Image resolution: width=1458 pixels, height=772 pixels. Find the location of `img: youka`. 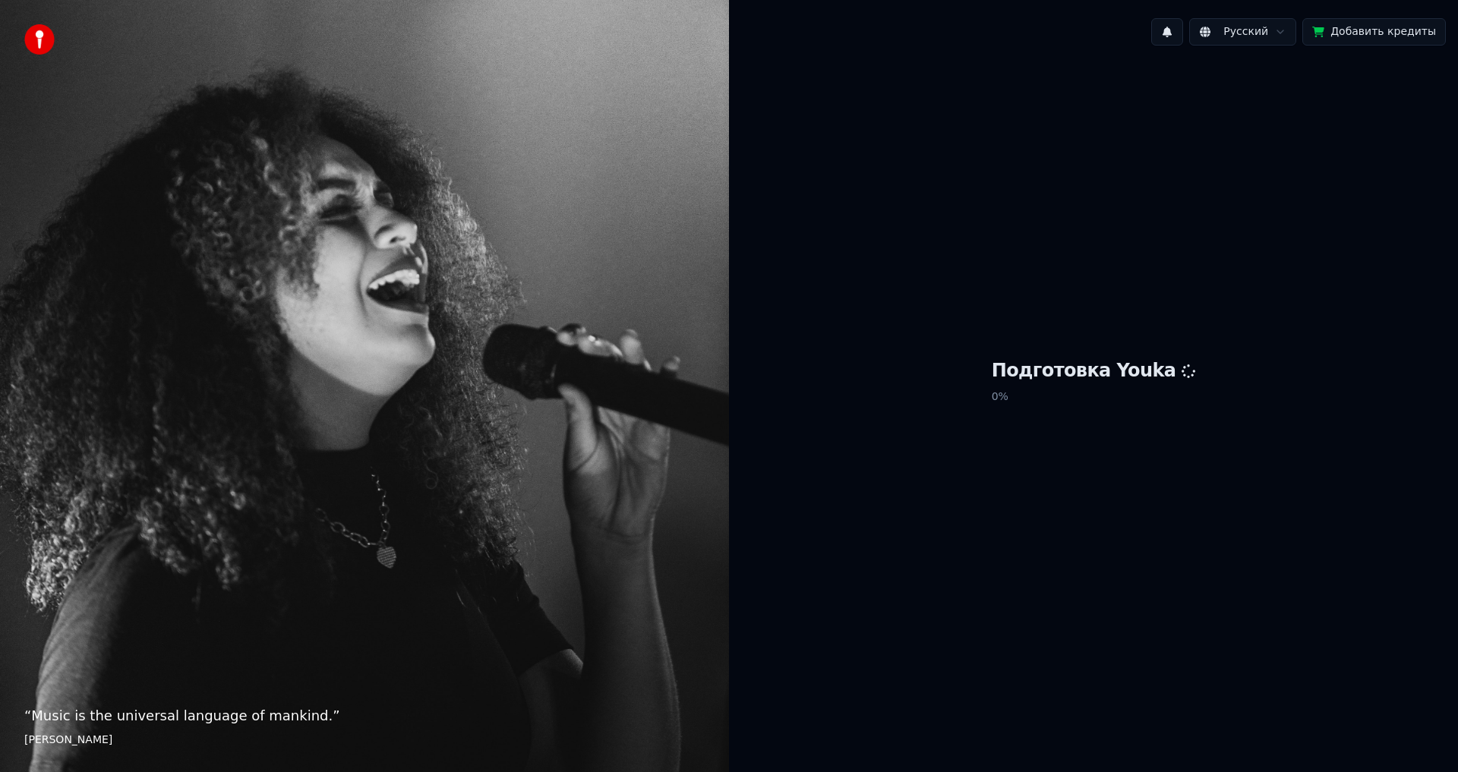

img: youka is located at coordinates (39, 39).